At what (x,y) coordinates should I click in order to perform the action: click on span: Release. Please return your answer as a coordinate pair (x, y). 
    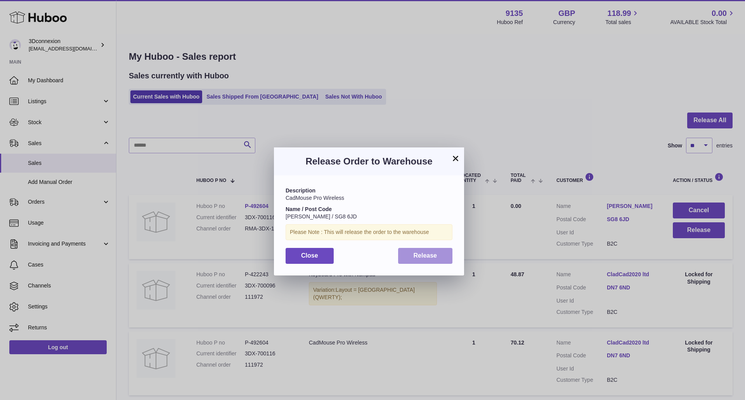
    Looking at the image, I should click on (425, 255).